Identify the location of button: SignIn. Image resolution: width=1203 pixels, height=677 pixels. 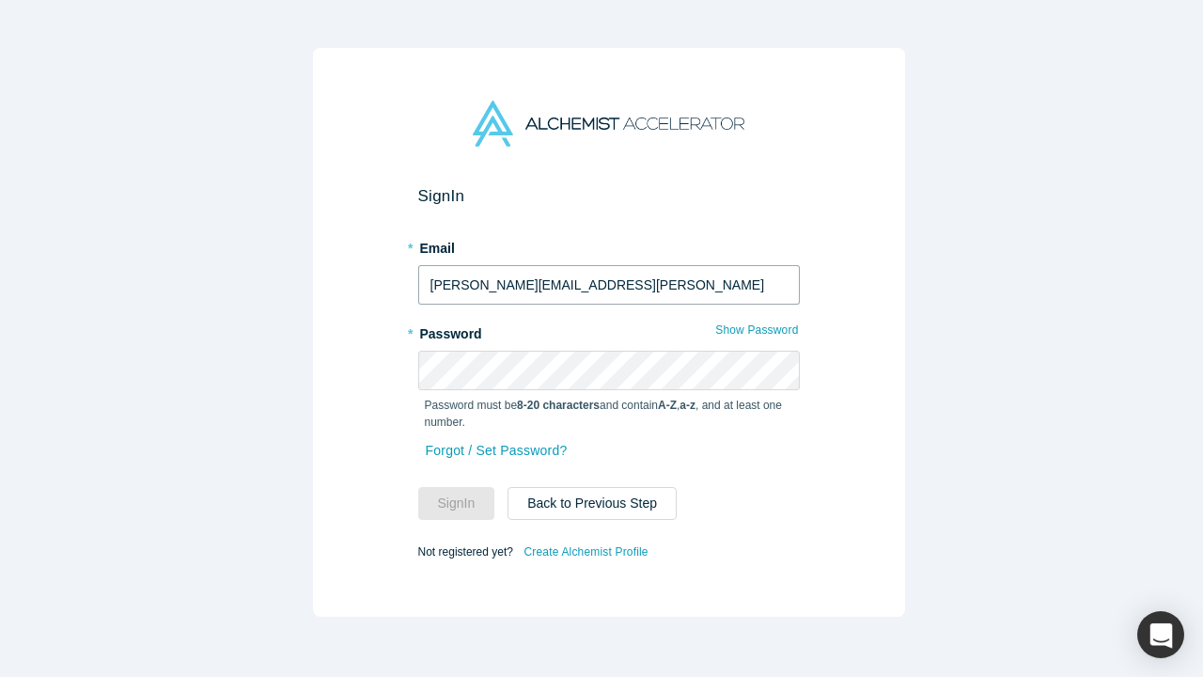
(457, 503).